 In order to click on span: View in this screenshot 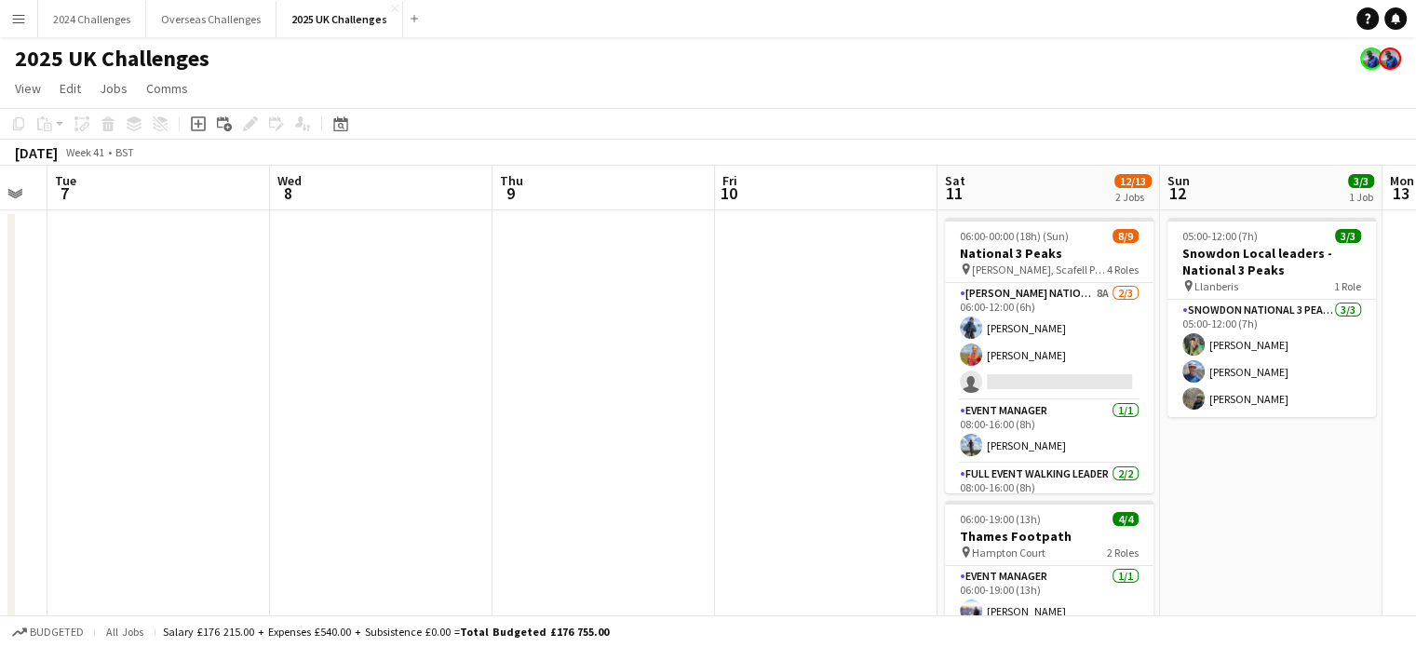, I will do `click(28, 88)`.